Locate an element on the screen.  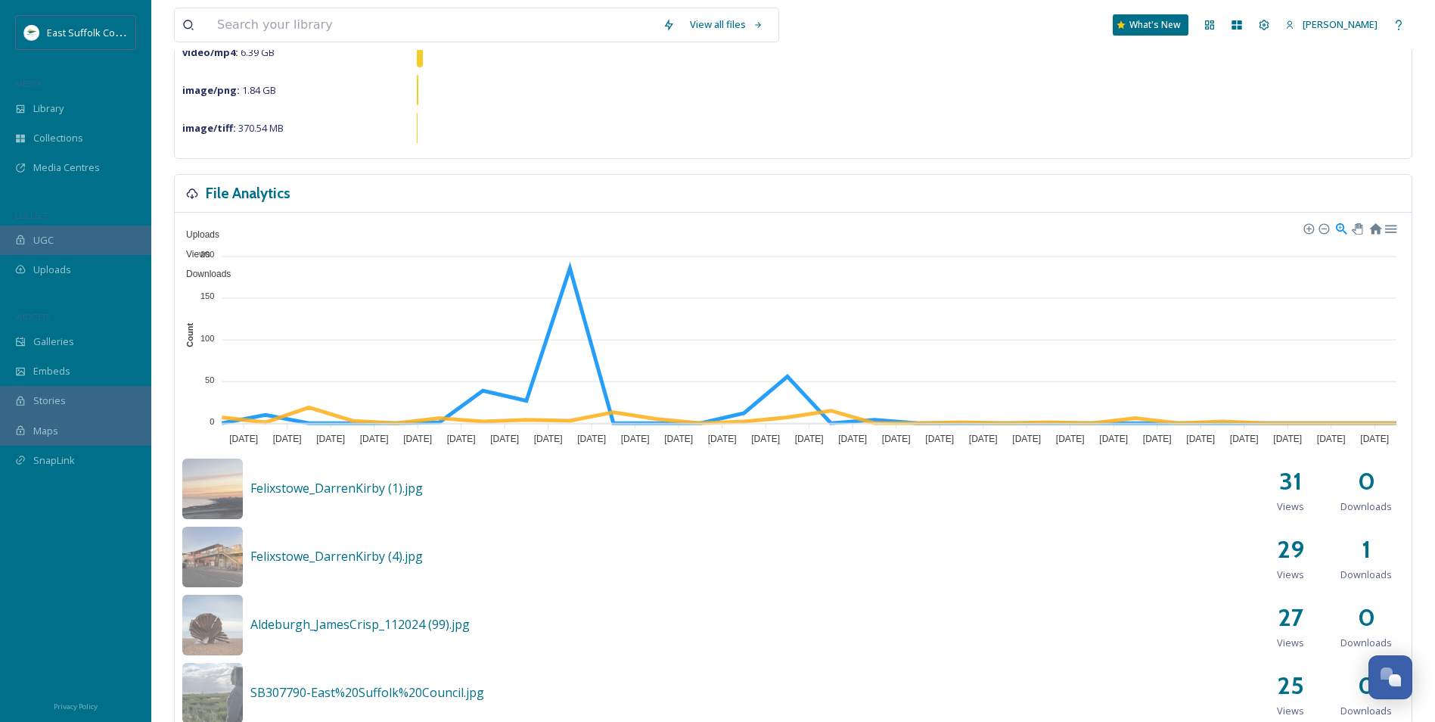
span: Felixstowe_DarrenKirby (1).jpg is located at coordinates (337, 488).